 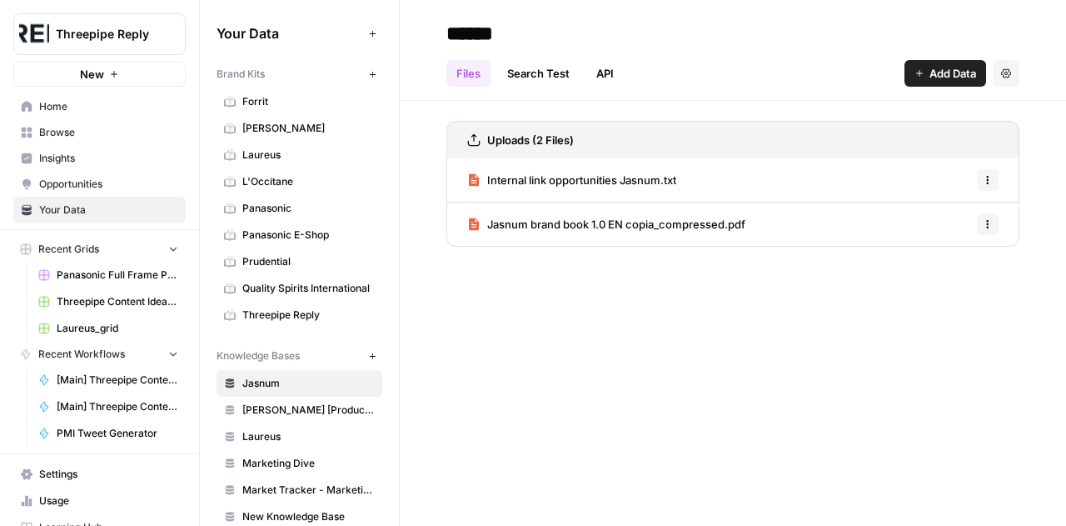 What do you see at coordinates (606, 224) in the screenshot?
I see `a: Jasnum brand book 1.0 EN copia_compressed.pdf` at bounding box center [606, 224].